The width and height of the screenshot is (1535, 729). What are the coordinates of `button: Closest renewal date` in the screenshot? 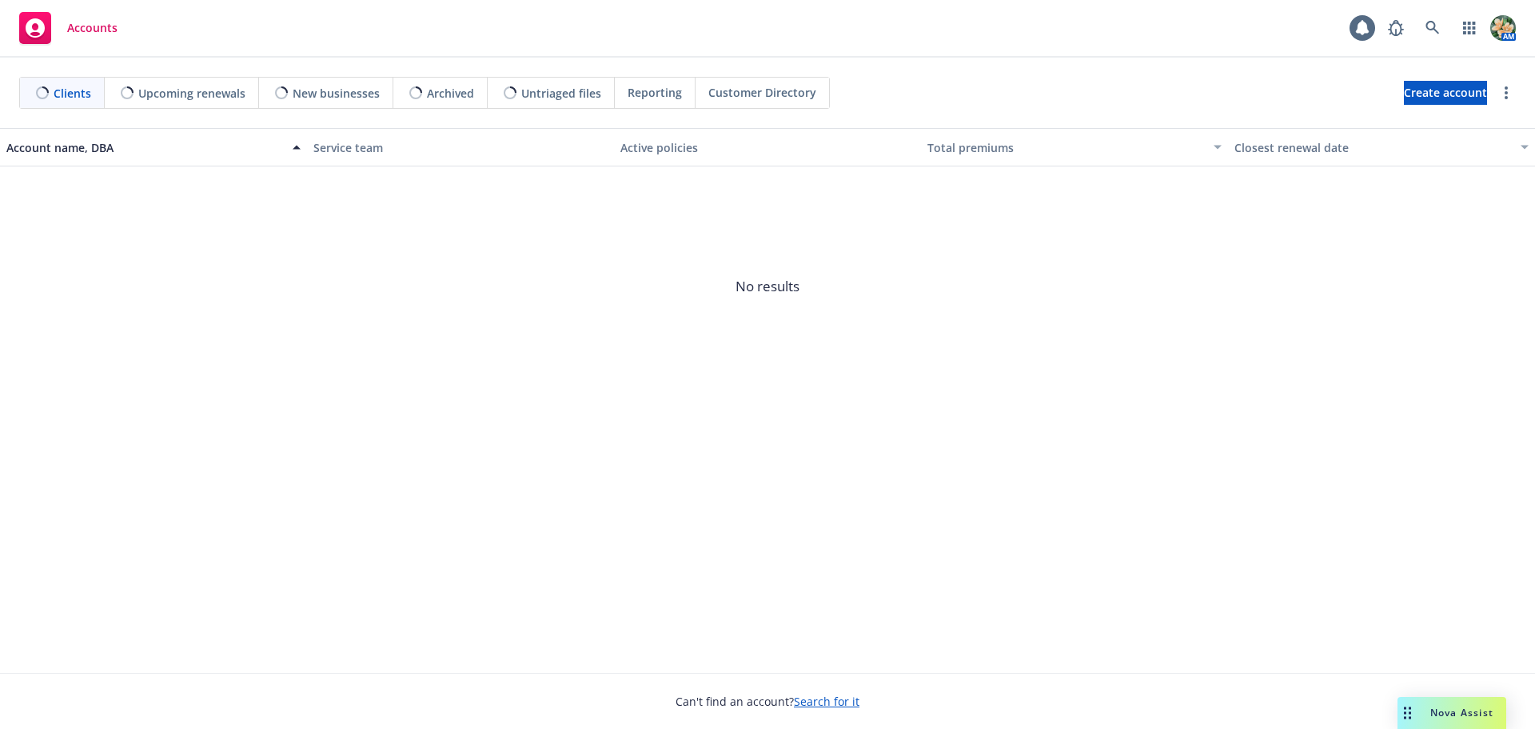 It's located at (1382, 147).